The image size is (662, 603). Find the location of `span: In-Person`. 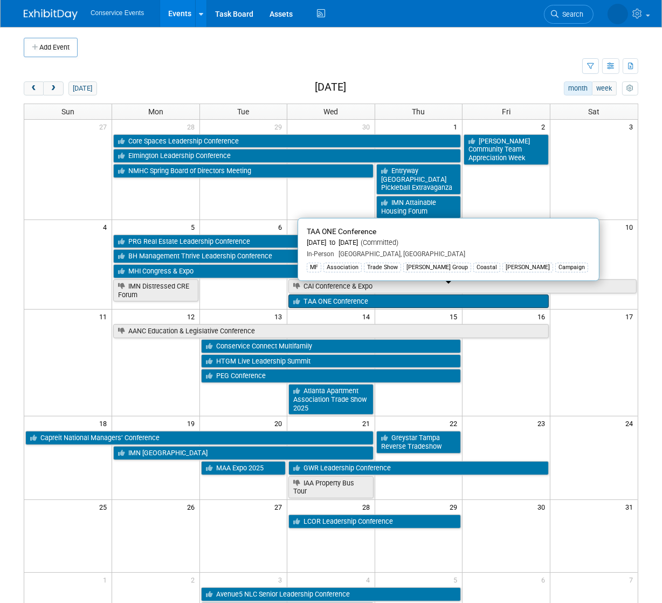

span: In-Person is located at coordinates (320, 254).